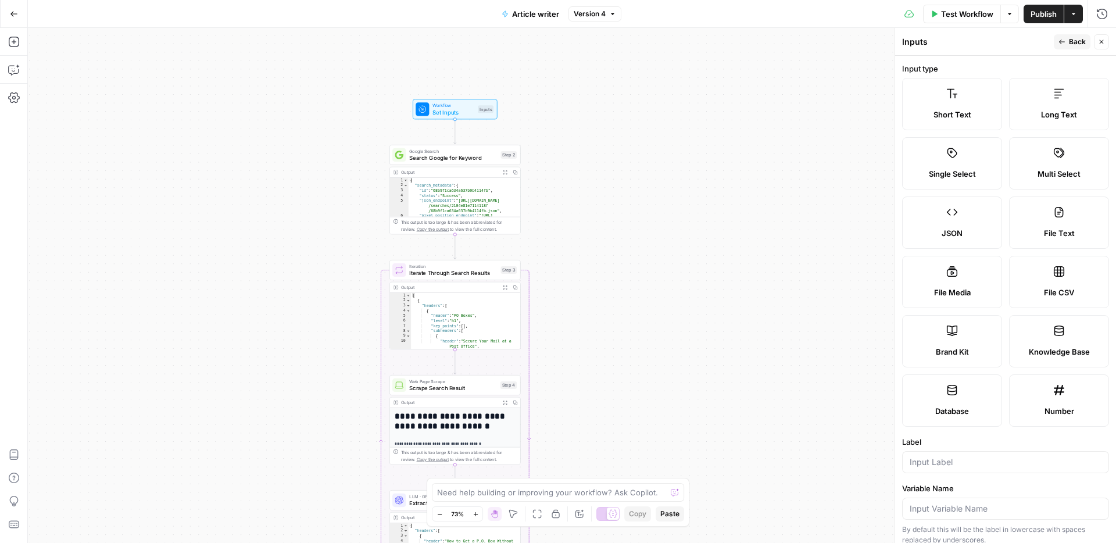 The height and width of the screenshot is (543, 1116). Describe the element at coordinates (952, 292) in the screenshot. I see `span: File Media` at that location.